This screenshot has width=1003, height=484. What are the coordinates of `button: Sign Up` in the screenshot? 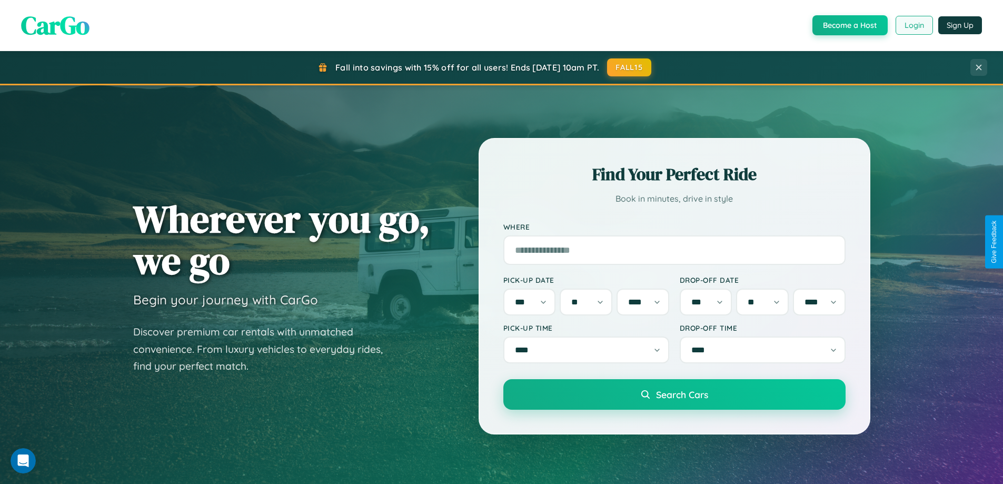 It's located at (959, 25).